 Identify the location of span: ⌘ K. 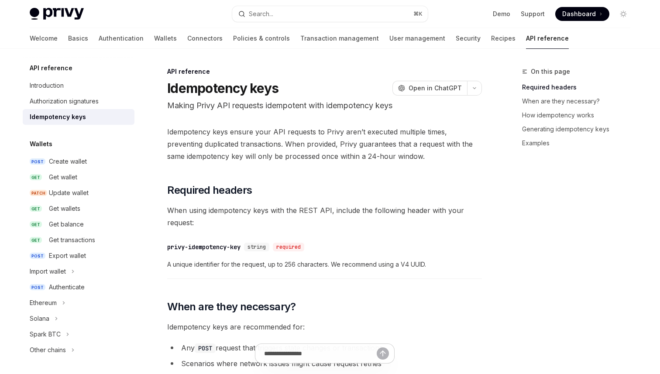
(418, 14).